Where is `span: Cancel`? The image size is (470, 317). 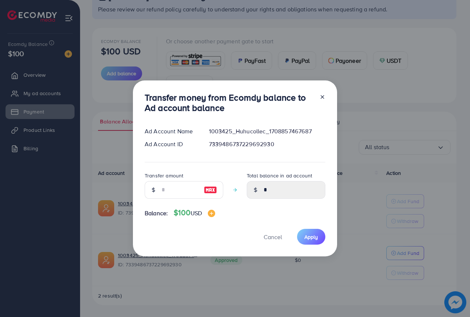 span: Cancel is located at coordinates (273, 237).